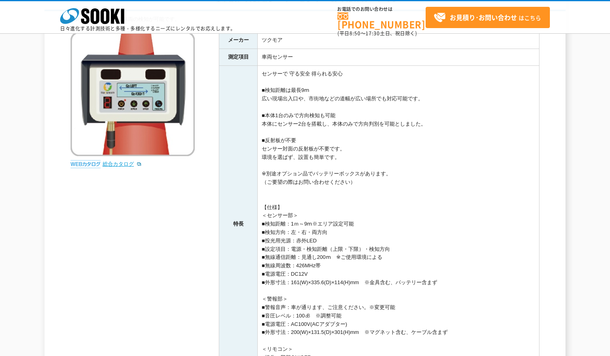 Image resolution: width=610 pixels, height=356 pixels. What do you see at coordinates (148, 28) in the screenshot?
I see `p: 日々進化する計測技術と多種・多様化するニーズにレンタルでお応えします。` at bounding box center [148, 28].